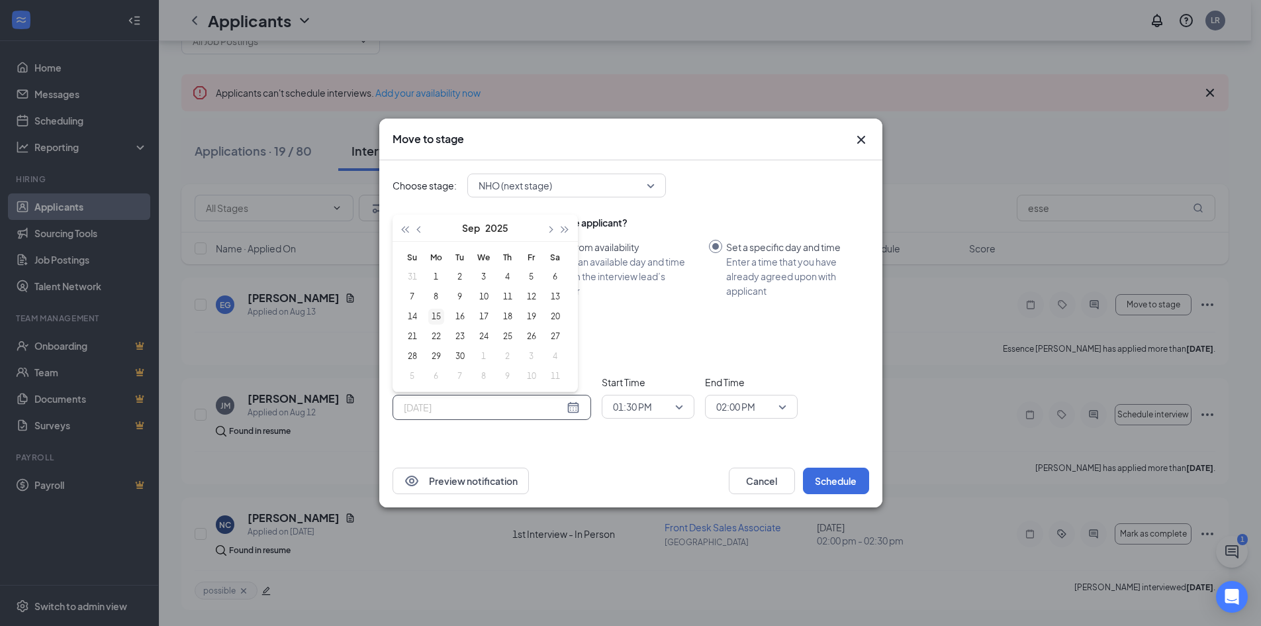 The width and height of the screenshot is (1261, 626). Describe the element at coordinates (793, 276) in the screenshot. I see `div: Enter a time that you have already agreed upon with applicant` at that location.